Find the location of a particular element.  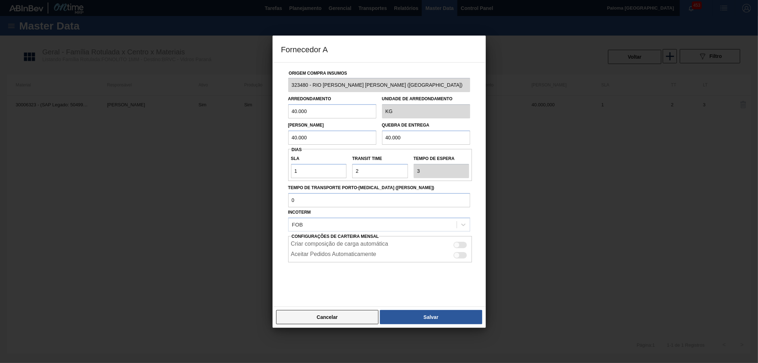

label: Aceitar Pedidos Automaticamente is located at coordinates (334, 255).